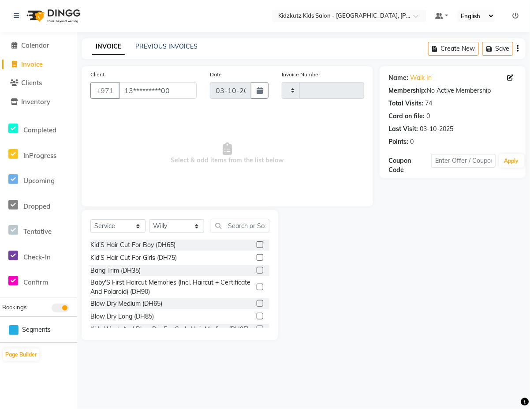 This screenshot has height=409, width=530. I want to click on div: Card on file:, so click(407, 116).